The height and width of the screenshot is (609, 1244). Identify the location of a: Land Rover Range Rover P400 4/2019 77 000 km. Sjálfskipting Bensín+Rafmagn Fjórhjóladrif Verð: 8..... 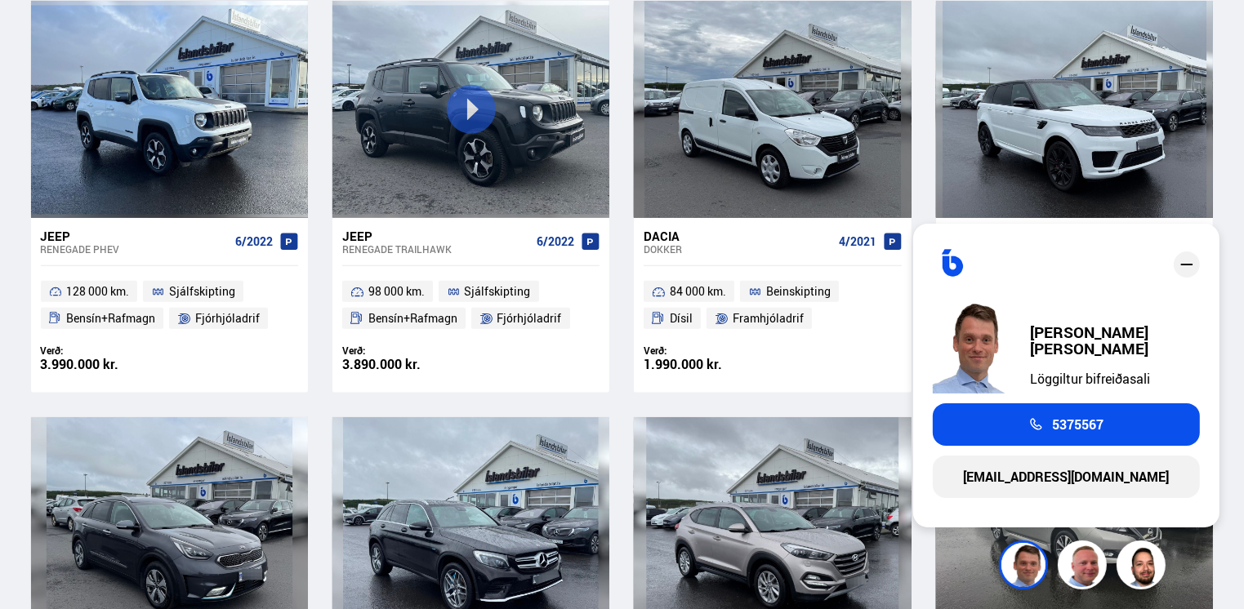
(1074, 305).